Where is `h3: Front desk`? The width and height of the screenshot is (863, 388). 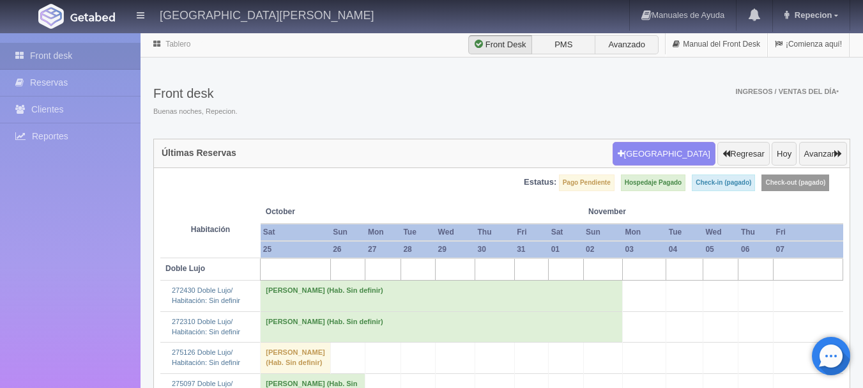 h3: Front desk is located at coordinates (195, 93).